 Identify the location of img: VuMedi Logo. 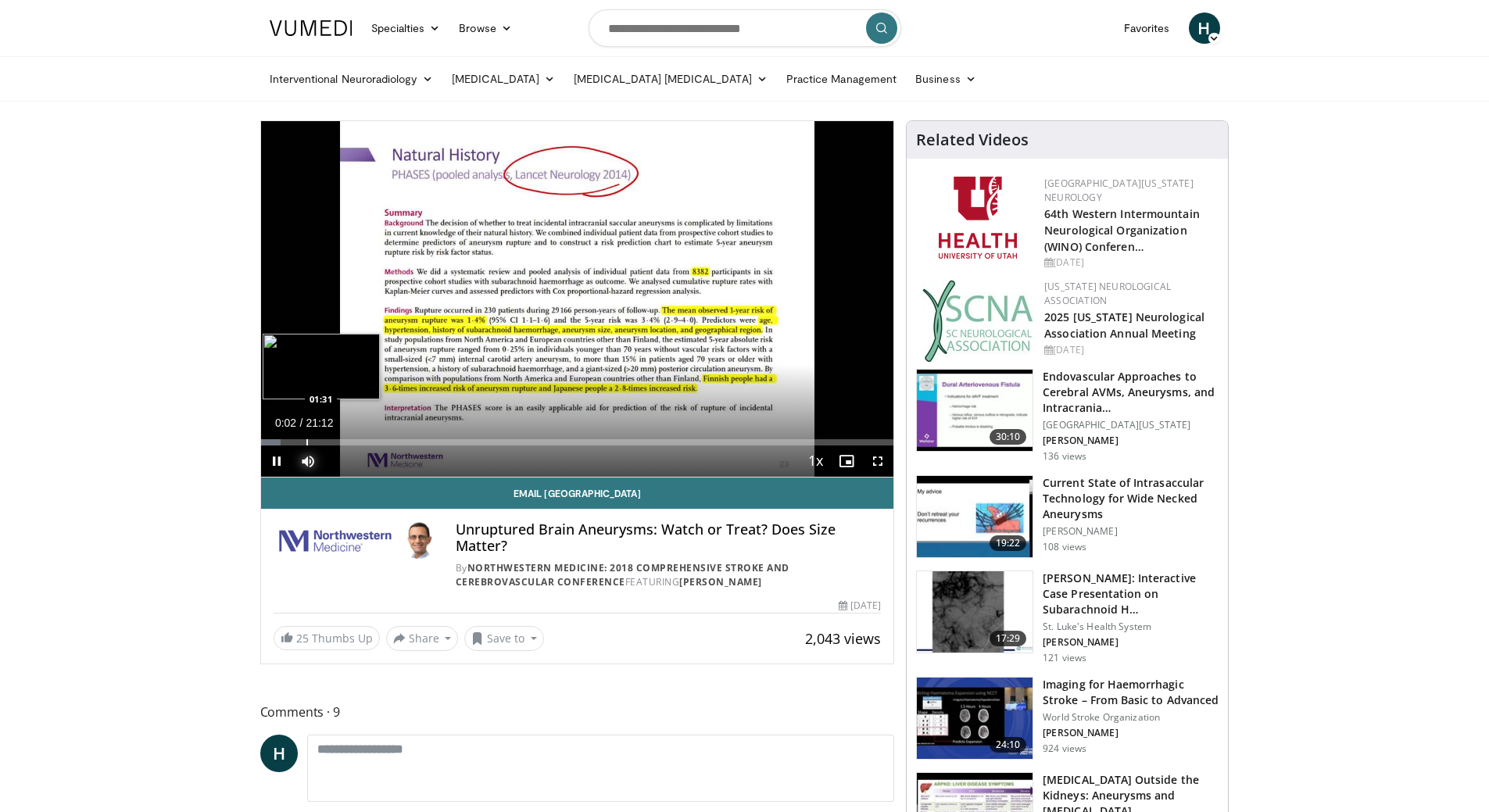
(311, 28).